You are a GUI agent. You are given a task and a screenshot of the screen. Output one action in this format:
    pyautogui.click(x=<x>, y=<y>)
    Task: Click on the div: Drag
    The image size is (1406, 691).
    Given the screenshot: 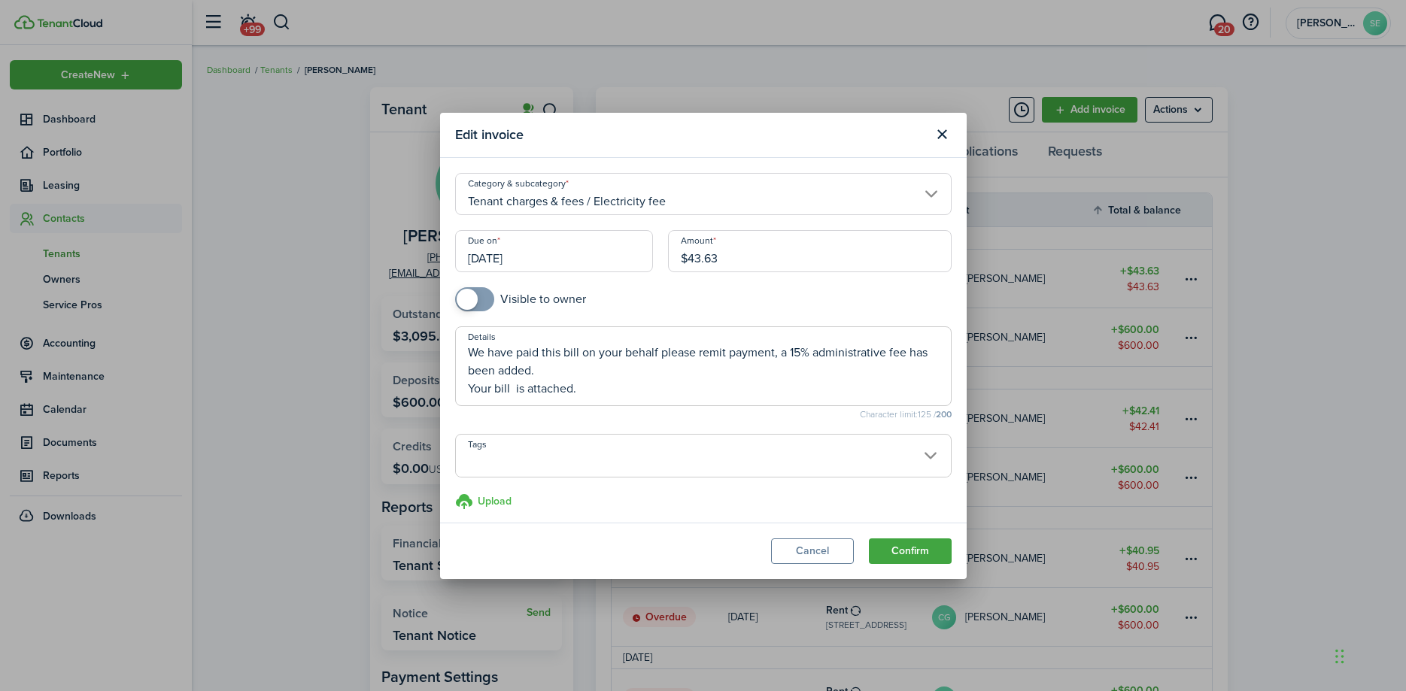 What is the action you would take?
    pyautogui.click(x=1340, y=657)
    